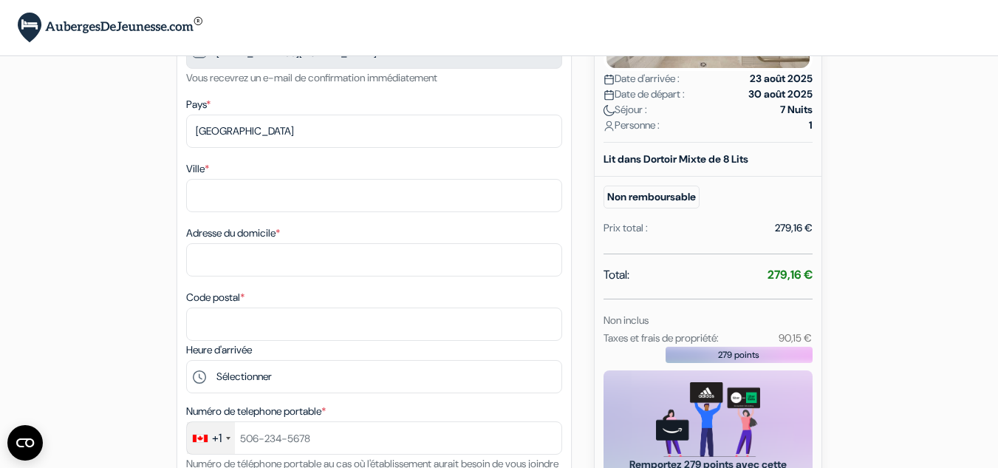 This screenshot has width=998, height=468. Describe the element at coordinates (216, 438) in the screenshot. I see `div: +1` at that location.